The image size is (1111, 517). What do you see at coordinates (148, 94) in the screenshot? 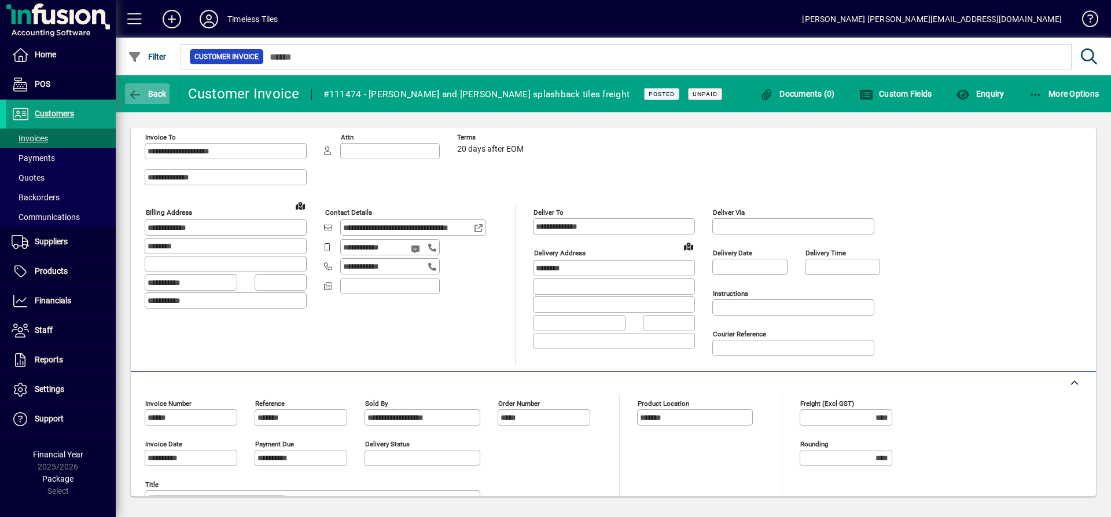
I see `app-page-header-button: Back` at bounding box center [148, 94].